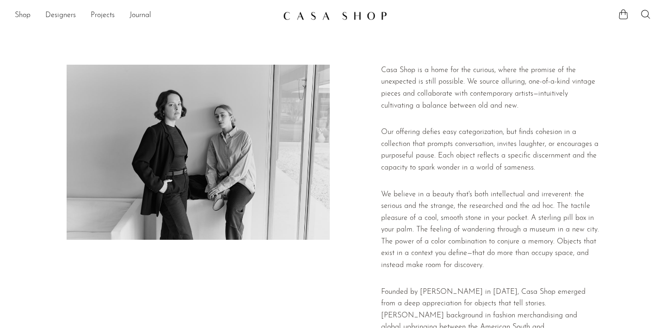  I want to click on p: Casa Shop is a home for the curious, where the promise of the unexpected is still possible. We so..., so click(490, 88).